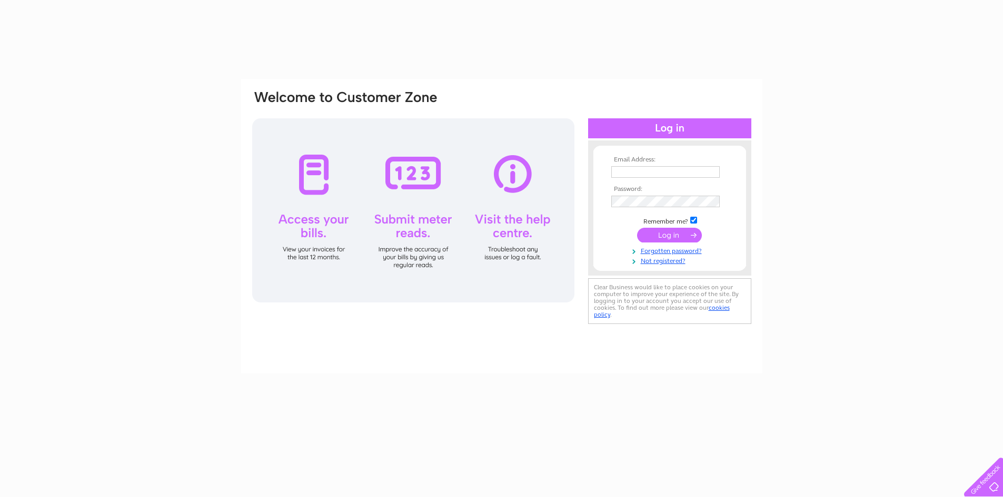  I want to click on a: cookies policy, so click(662, 311).